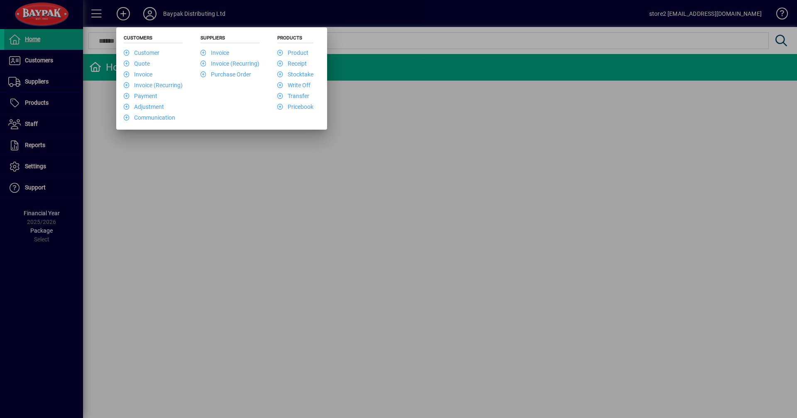 The image size is (797, 418). What do you see at coordinates (140, 96) in the screenshot?
I see `a: Payment` at bounding box center [140, 96].